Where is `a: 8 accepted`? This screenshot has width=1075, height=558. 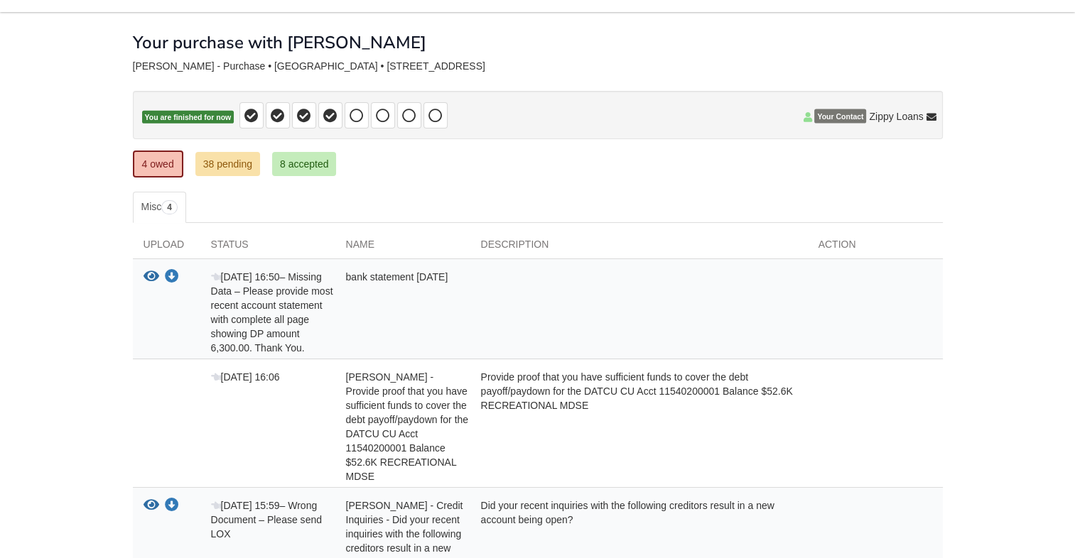 a: 8 accepted is located at coordinates (304, 164).